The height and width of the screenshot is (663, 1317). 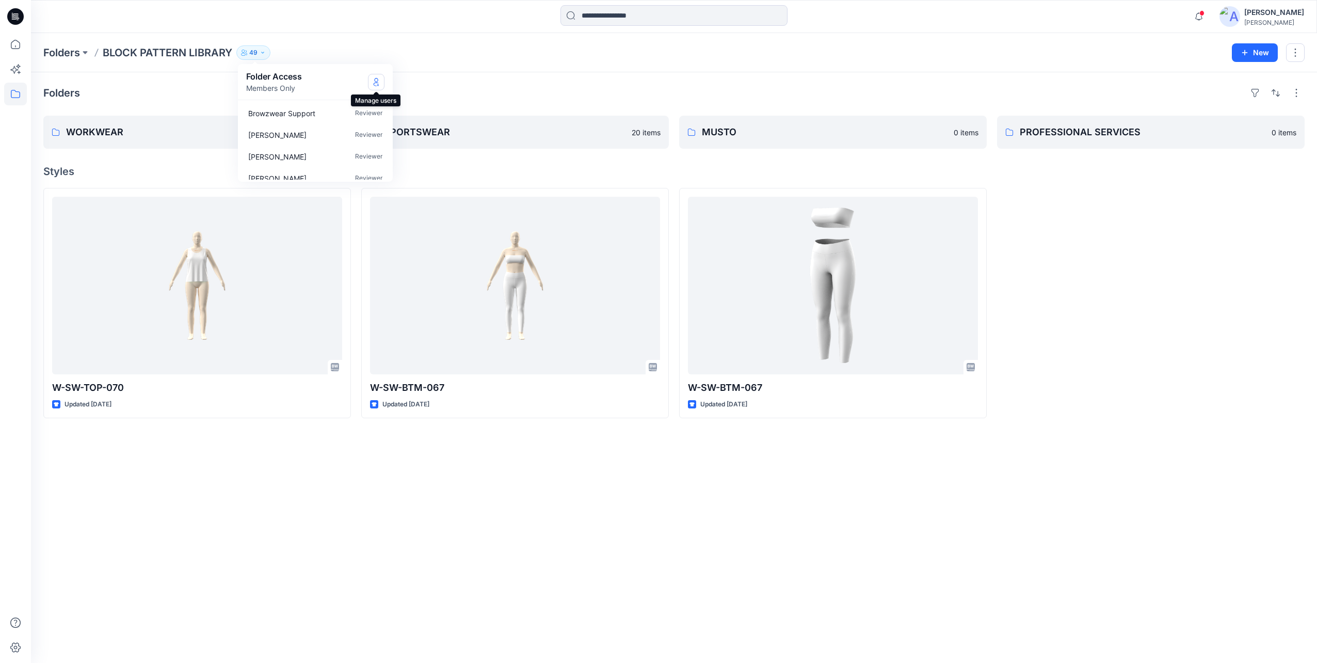 What do you see at coordinates (1151, 132) in the screenshot?
I see `a: PROFESSIONAL SERVICES0 items` at bounding box center [1151, 132].